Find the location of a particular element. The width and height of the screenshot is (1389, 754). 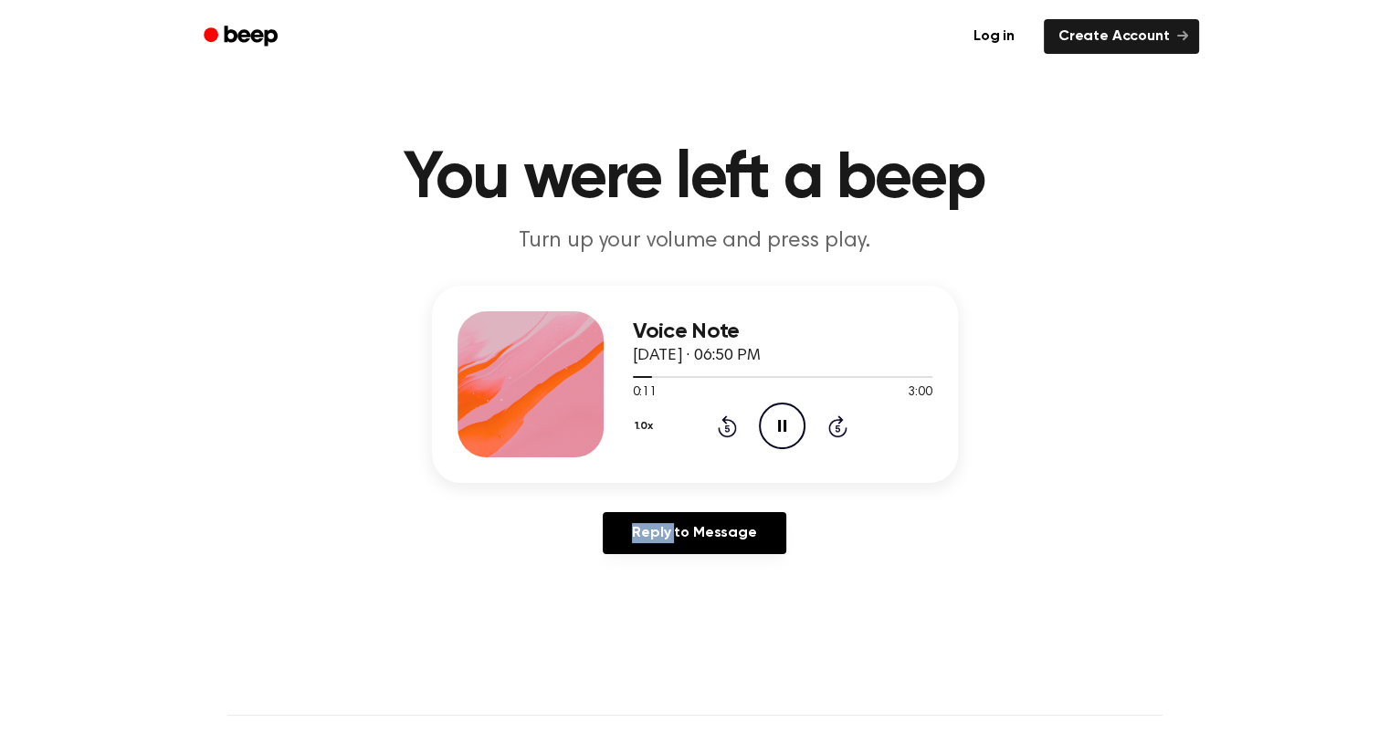

p: Turn up your volume and press play. is located at coordinates (695, 241).